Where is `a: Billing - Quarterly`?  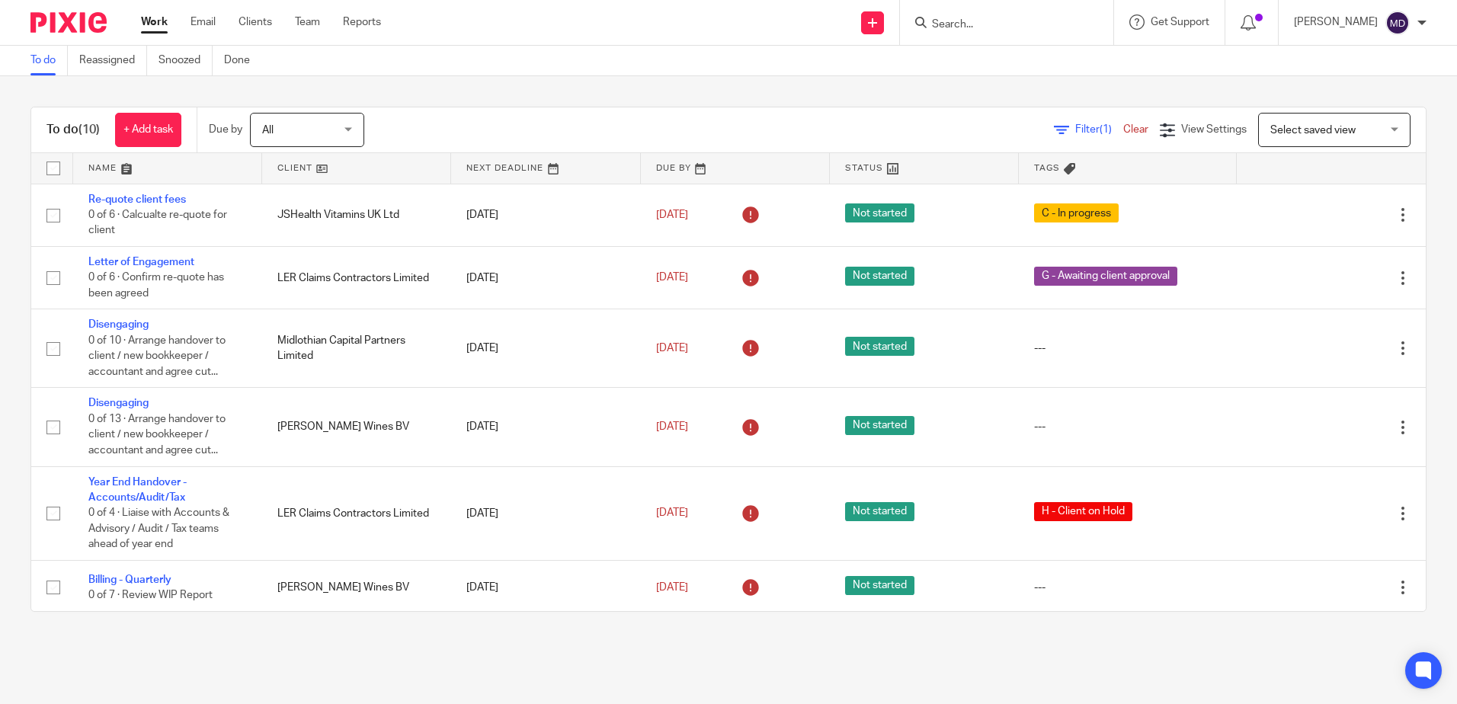 a: Billing - Quarterly is located at coordinates (130, 580).